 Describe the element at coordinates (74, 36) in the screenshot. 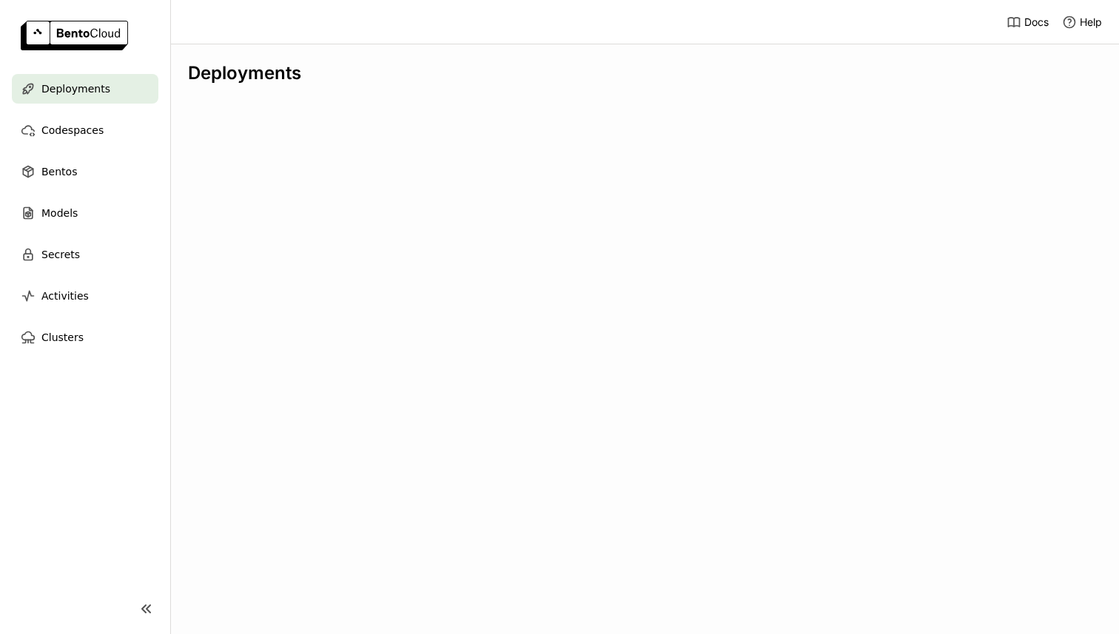

I see `img: logo` at that location.